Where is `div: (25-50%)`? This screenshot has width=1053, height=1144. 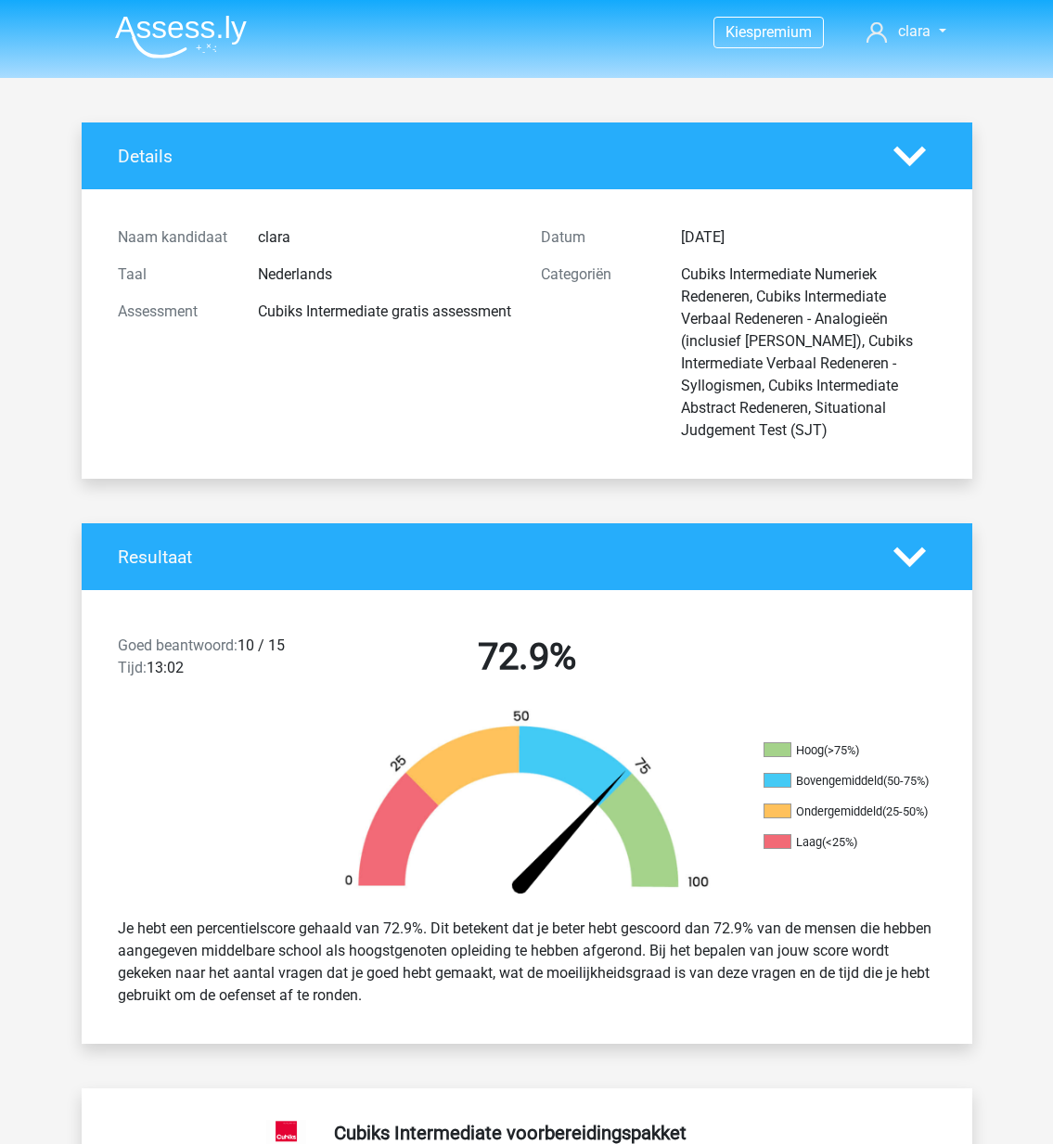
div: (25-50%) is located at coordinates (904, 811).